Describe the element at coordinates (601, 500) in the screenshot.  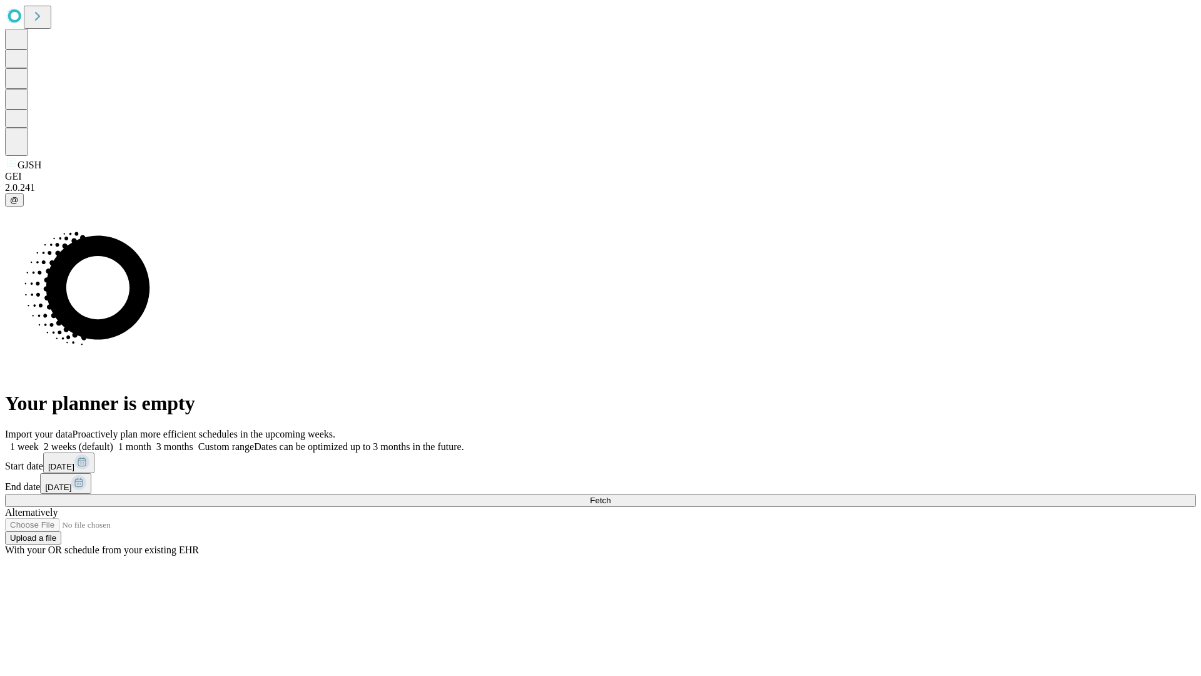
I see `button: Fetch` at that location.